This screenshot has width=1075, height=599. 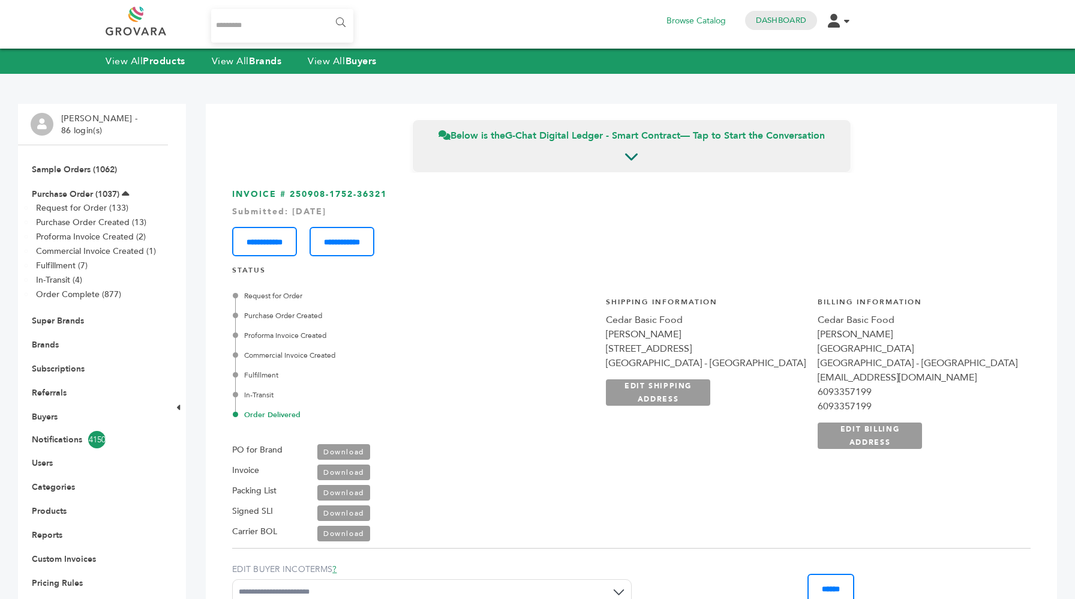 What do you see at coordinates (917, 305) in the screenshot?
I see `h4: Billing Information` at bounding box center [917, 305].